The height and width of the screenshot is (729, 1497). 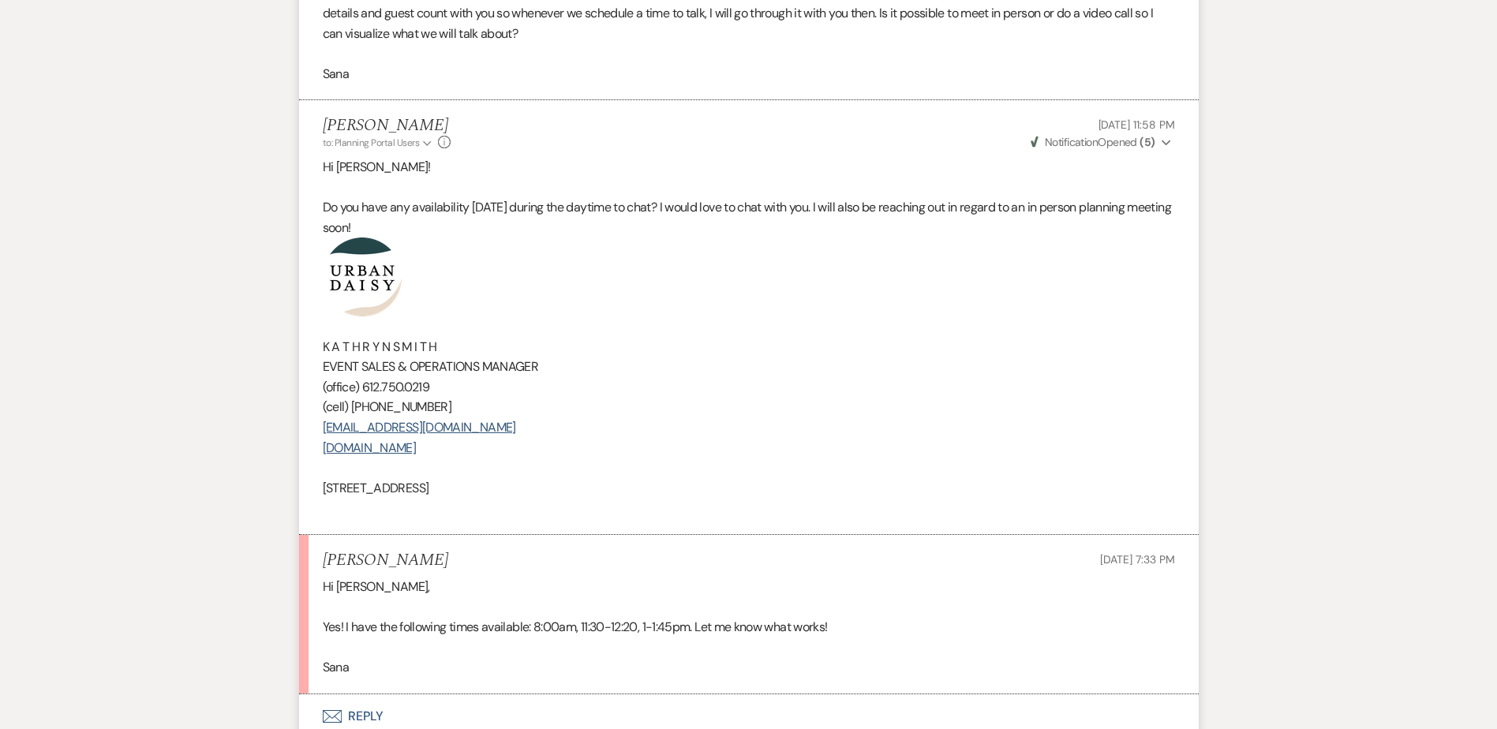 What do you see at coordinates (377, 387) in the screenshot?
I see `span: (office) 612.750.0219` at bounding box center [377, 387].